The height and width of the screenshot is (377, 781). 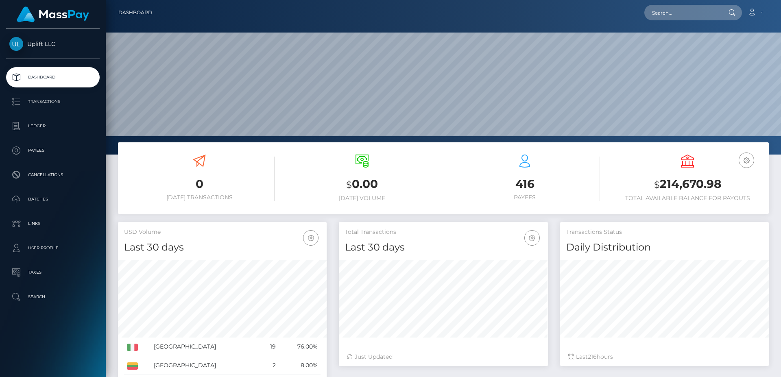 What do you see at coordinates (53, 248) in the screenshot?
I see `a: User Profile` at bounding box center [53, 248].